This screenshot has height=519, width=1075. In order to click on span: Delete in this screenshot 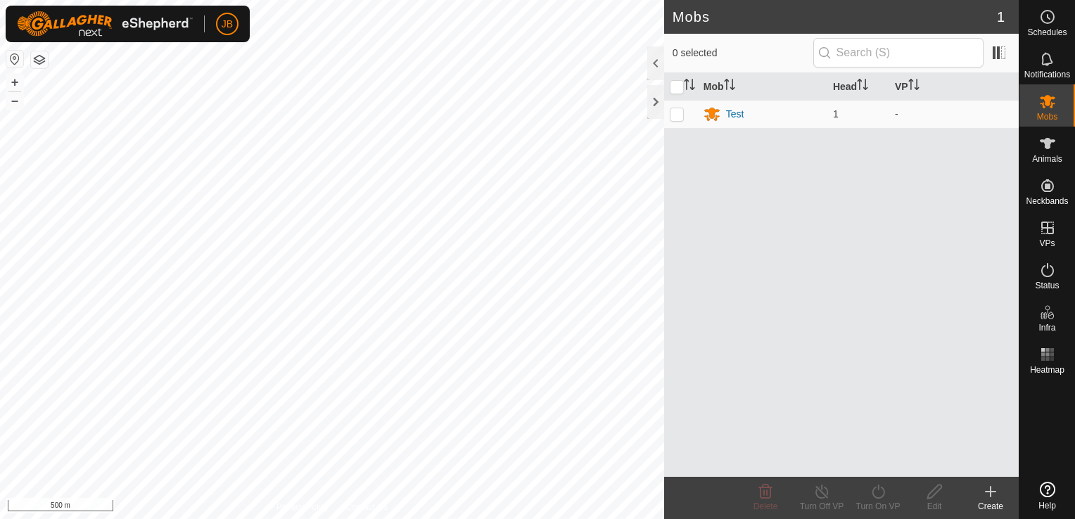, I will do `click(766, 507)`.